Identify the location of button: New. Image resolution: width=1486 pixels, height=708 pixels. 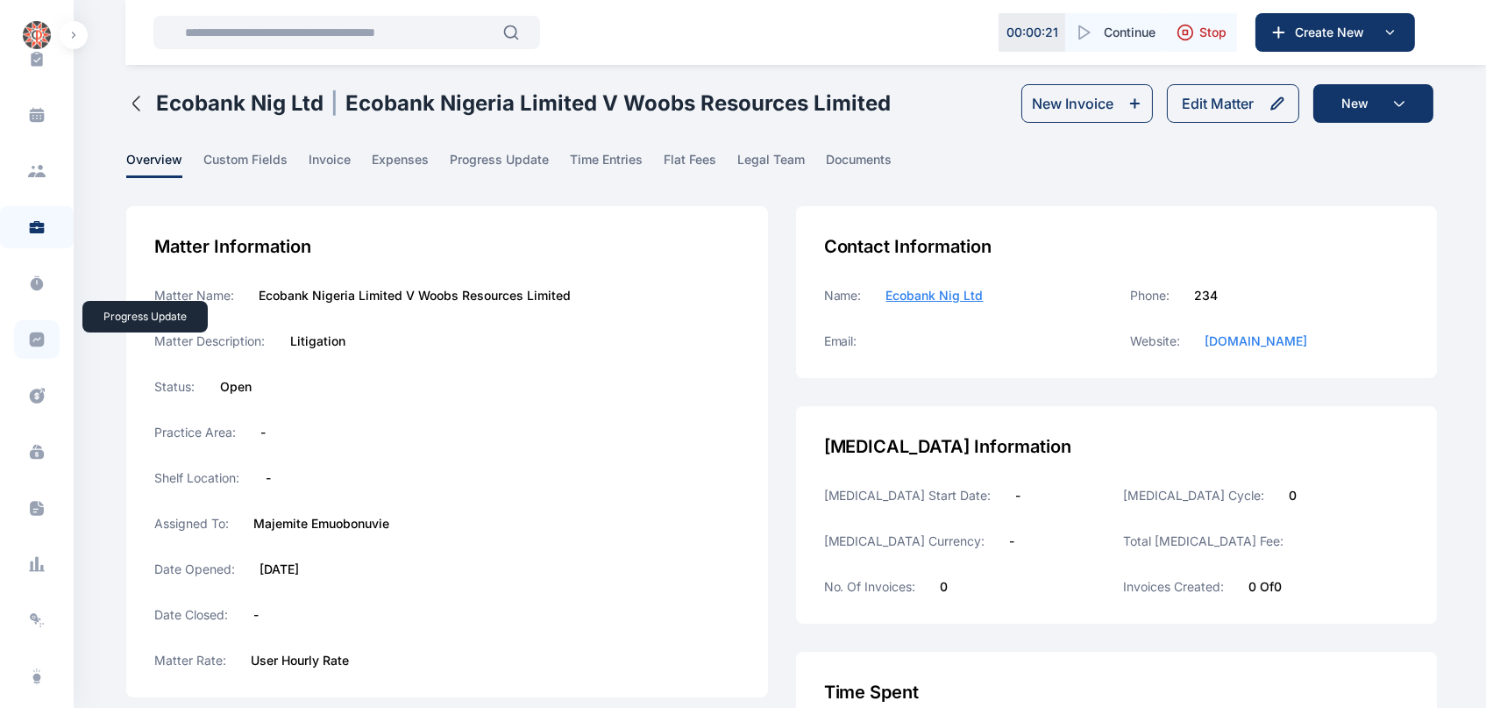
(1373, 103).